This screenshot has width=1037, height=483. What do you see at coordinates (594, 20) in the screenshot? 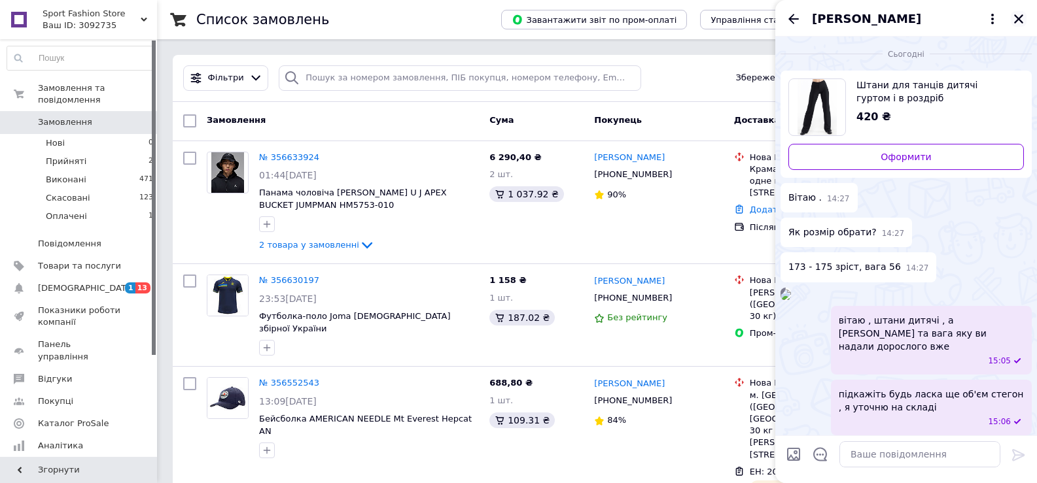
I see `button: Завантажити звіт по пром-оплаті` at bounding box center [594, 20].